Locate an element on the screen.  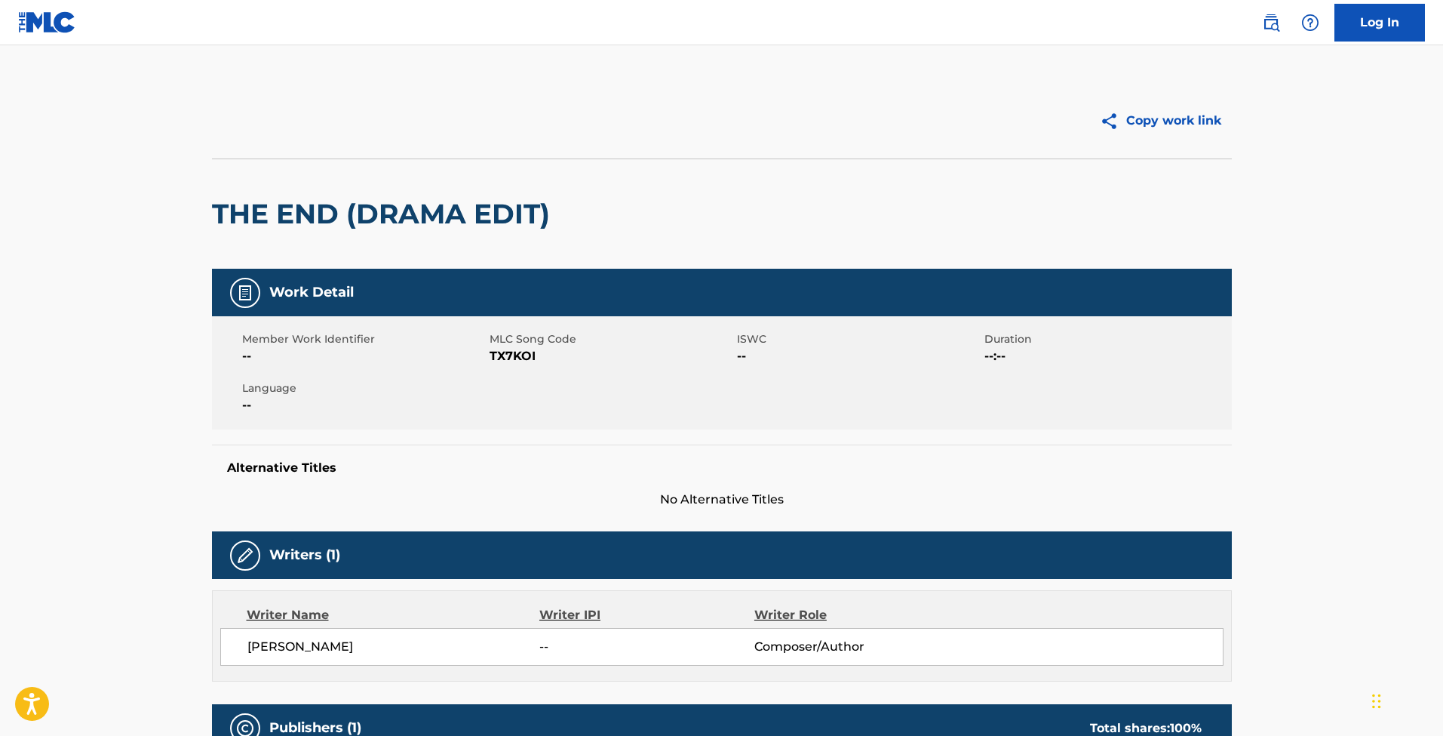
span: Composer/Author is located at coordinates (852, 646).